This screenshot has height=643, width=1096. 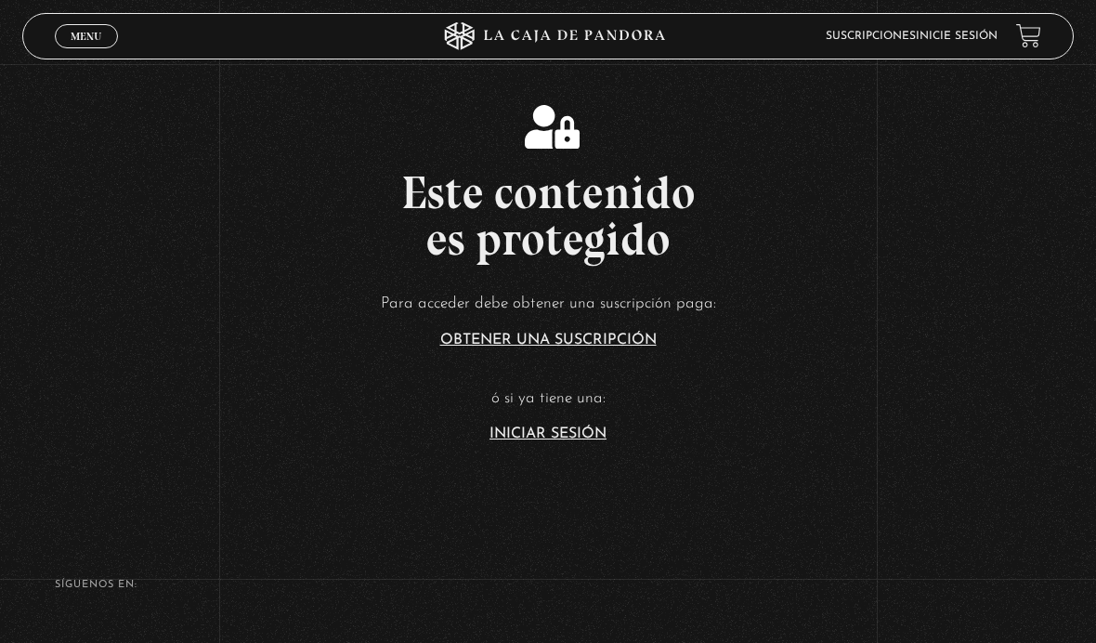 I want to click on a: Obtener una suscripción, so click(x=548, y=340).